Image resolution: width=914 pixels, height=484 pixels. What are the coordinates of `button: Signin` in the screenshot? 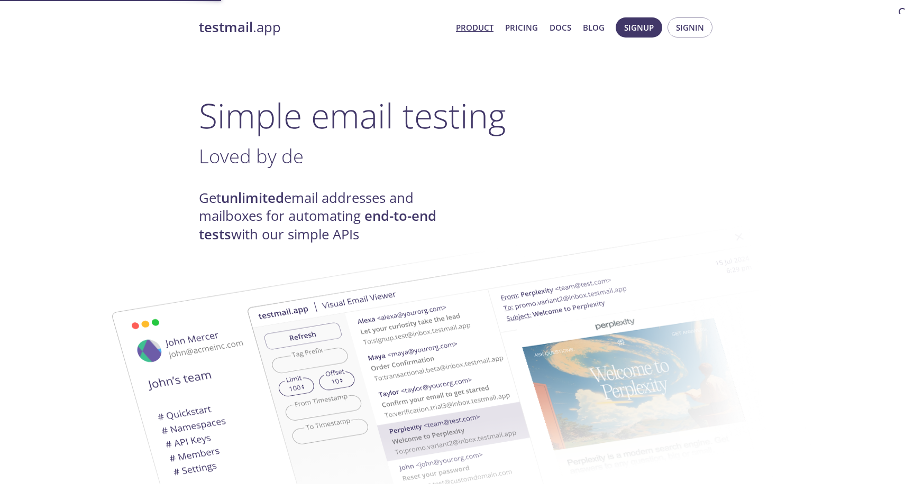 It's located at (689, 27).